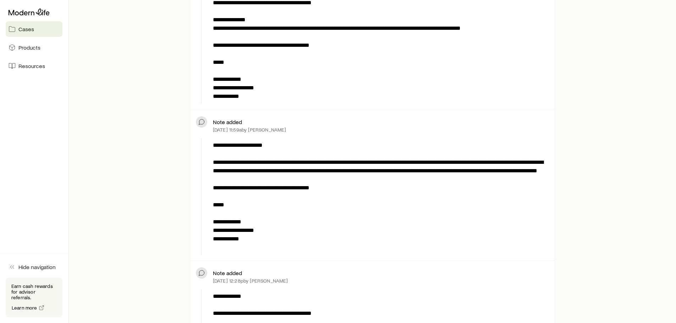  Describe the element at coordinates (26, 29) in the screenshot. I see `span: Cases` at that location.